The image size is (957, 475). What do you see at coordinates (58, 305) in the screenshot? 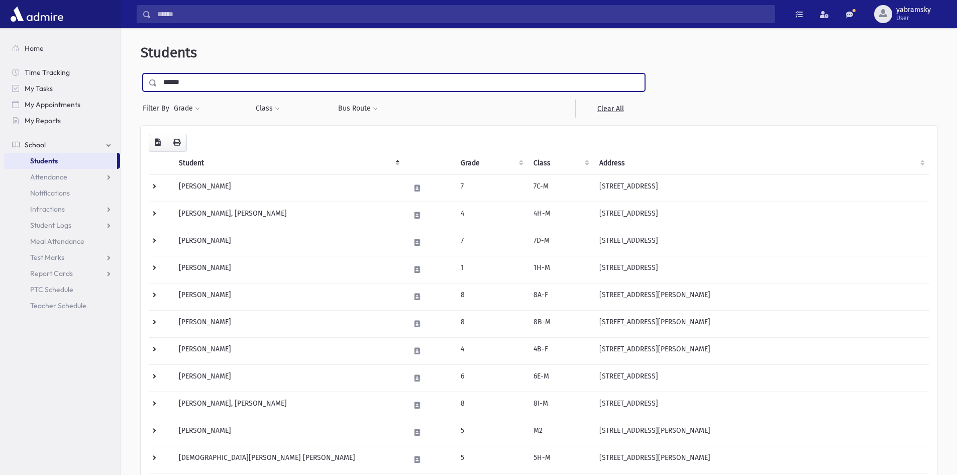
I see `span: Teacher Schedule` at bounding box center [58, 305].